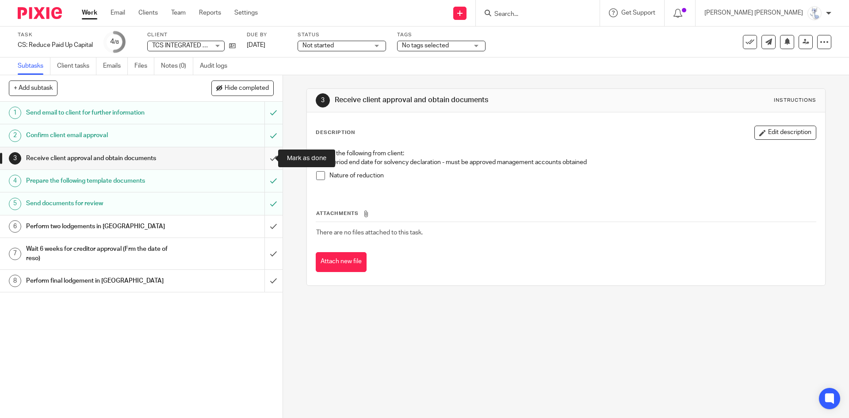 This screenshot has width=849, height=418. What do you see at coordinates (815, 13) in the screenshot?
I see `img: images.jfif` at bounding box center [815, 13].